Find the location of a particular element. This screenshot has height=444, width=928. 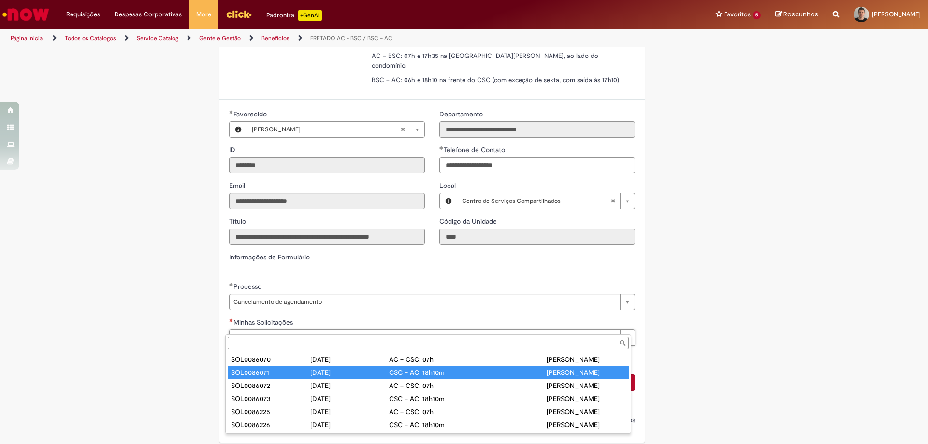

div: SOL0086225 is located at coordinates (270, 412).